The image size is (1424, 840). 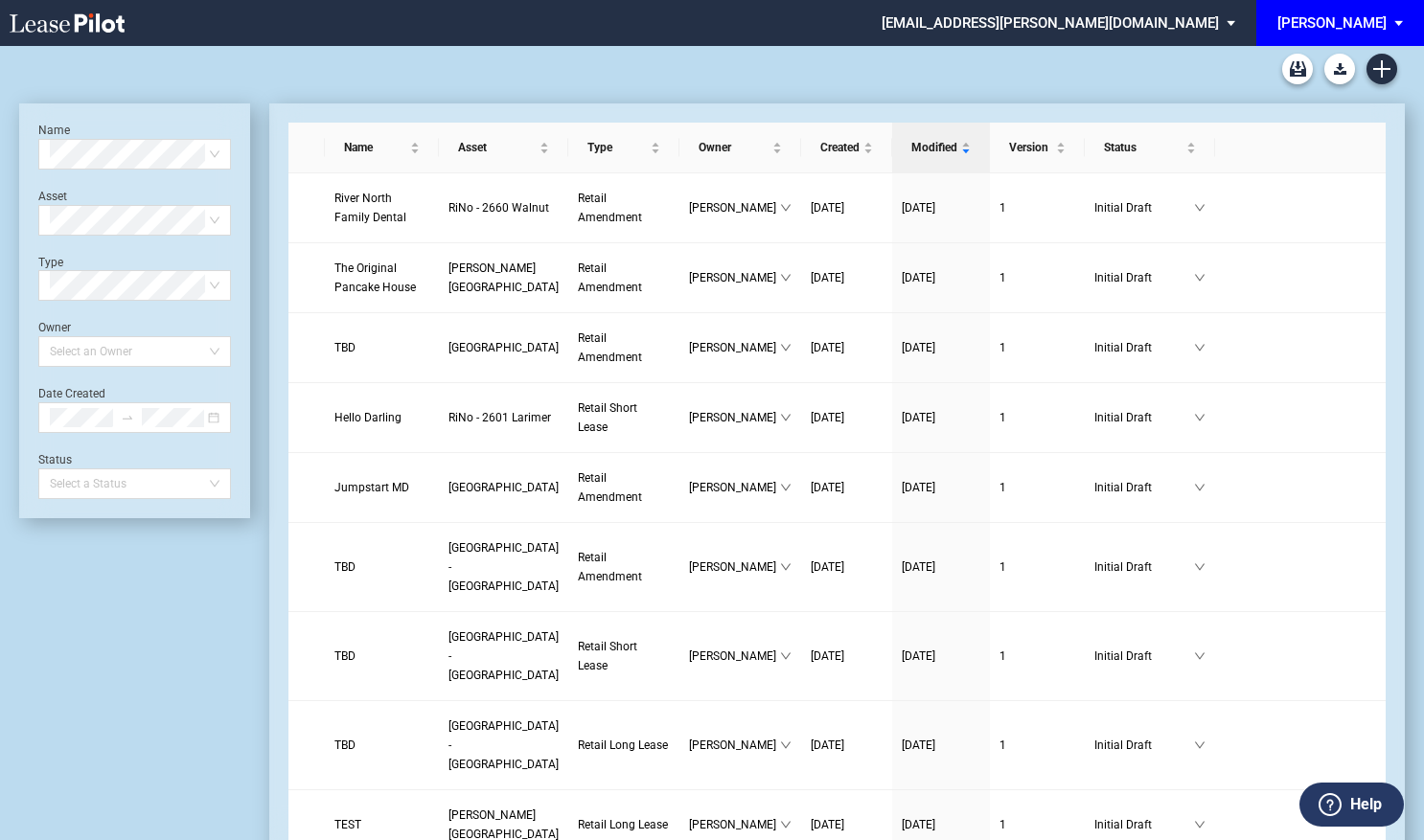 What do you see at coordinates (840, 148) in the screenshot?
I see `span: Created` at bounding box center [840, 148].